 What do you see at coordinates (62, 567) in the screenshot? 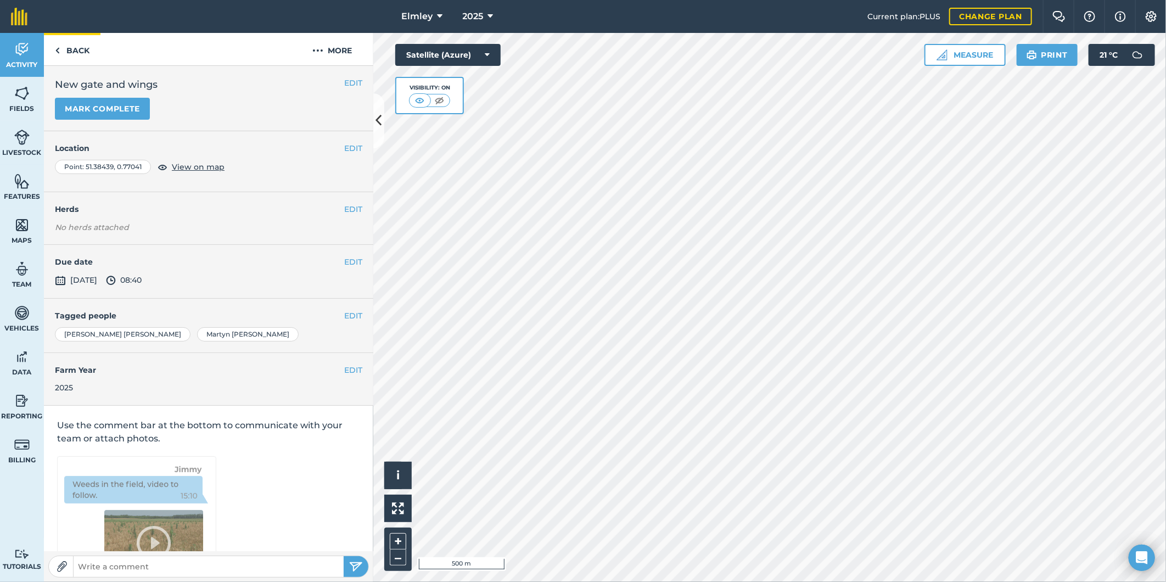
I see `img: Paperclip icon` at bounding box center [62, 567].